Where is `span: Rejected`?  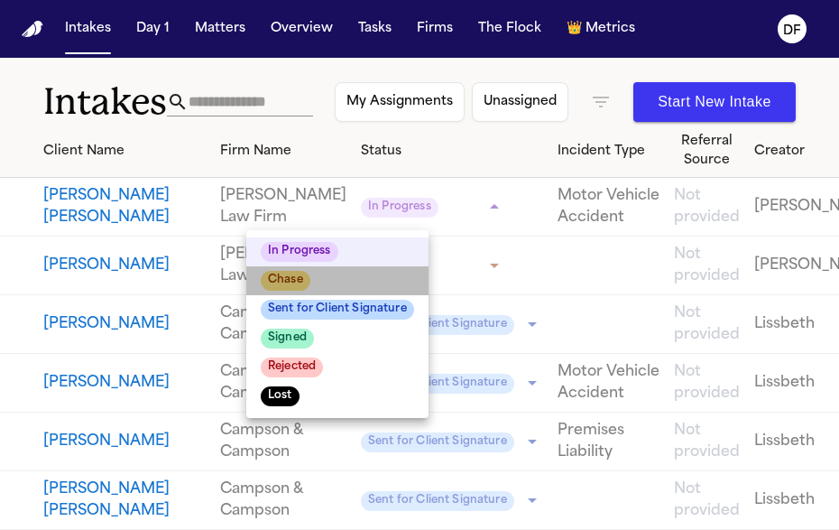 span: Rejected is located at coordinates (292, 367).